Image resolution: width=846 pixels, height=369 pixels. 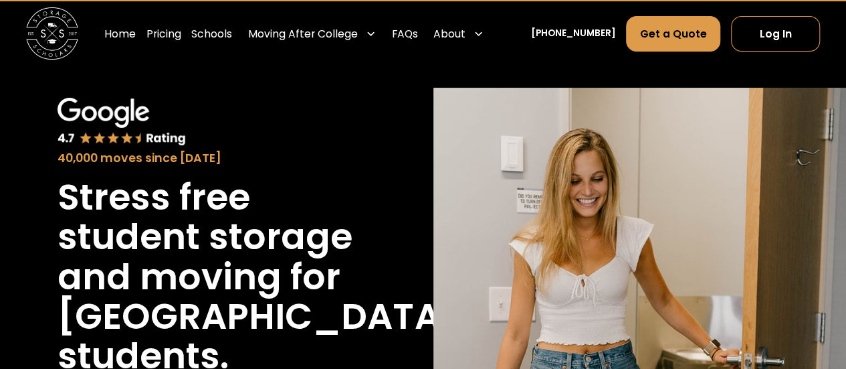 What do you see at coordinates (122, 122) in the screenshot?
I see `img: Google 4.7 star rating` at bounding box center [122, 122].